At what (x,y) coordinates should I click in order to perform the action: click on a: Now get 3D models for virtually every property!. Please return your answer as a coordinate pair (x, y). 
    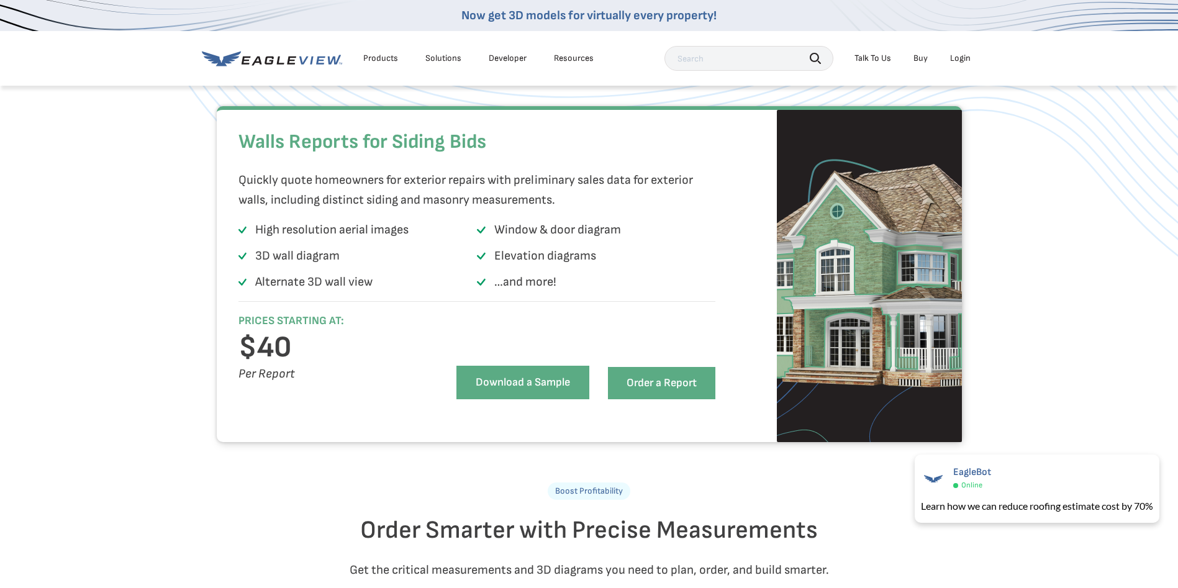
    Looking at the image, I should click on (589, 16).